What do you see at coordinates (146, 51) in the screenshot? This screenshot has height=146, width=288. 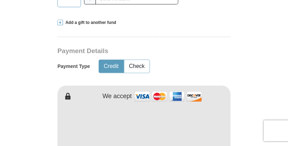 I see `h3: Payment Details` at bounding box center [146, 51].